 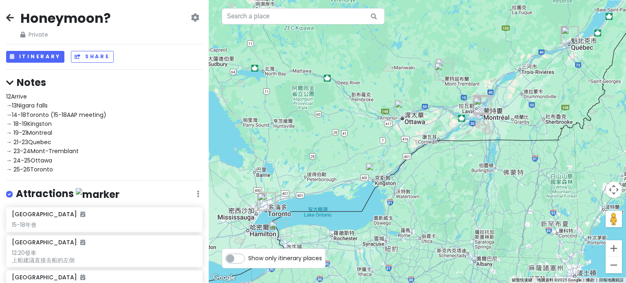 I want to click on span: Show only itinerary places, so click(x=285, y=258).